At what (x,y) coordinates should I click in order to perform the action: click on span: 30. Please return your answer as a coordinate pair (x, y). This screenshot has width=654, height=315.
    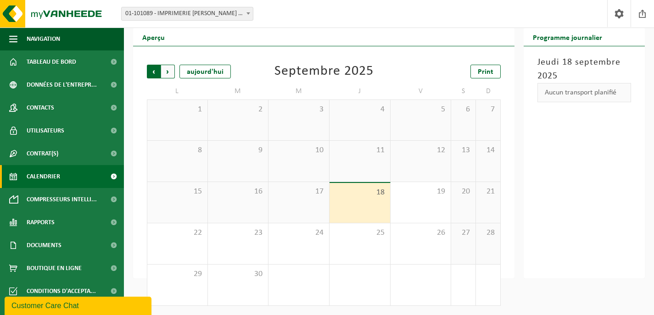
    Looking at the image, I should click on (238, 274).